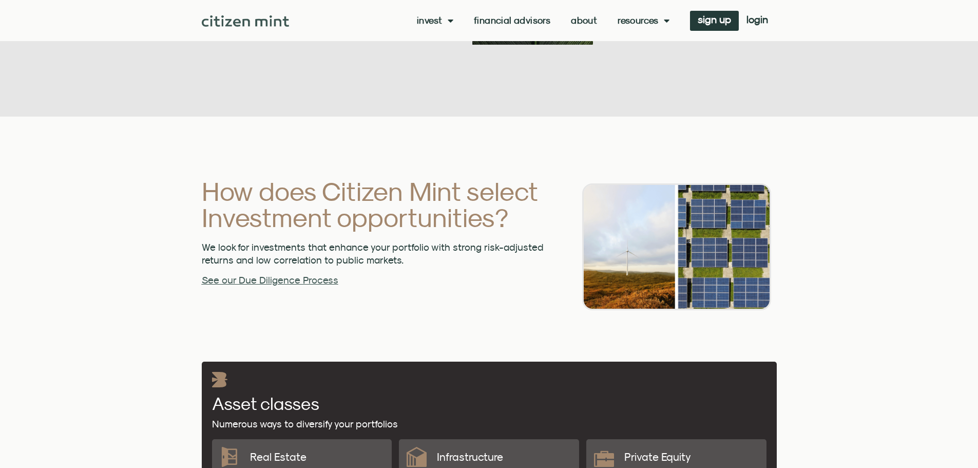 This screenshot has width=978, height=468. I want to click on a: See our Due Diligence Process, so click(270, 280).